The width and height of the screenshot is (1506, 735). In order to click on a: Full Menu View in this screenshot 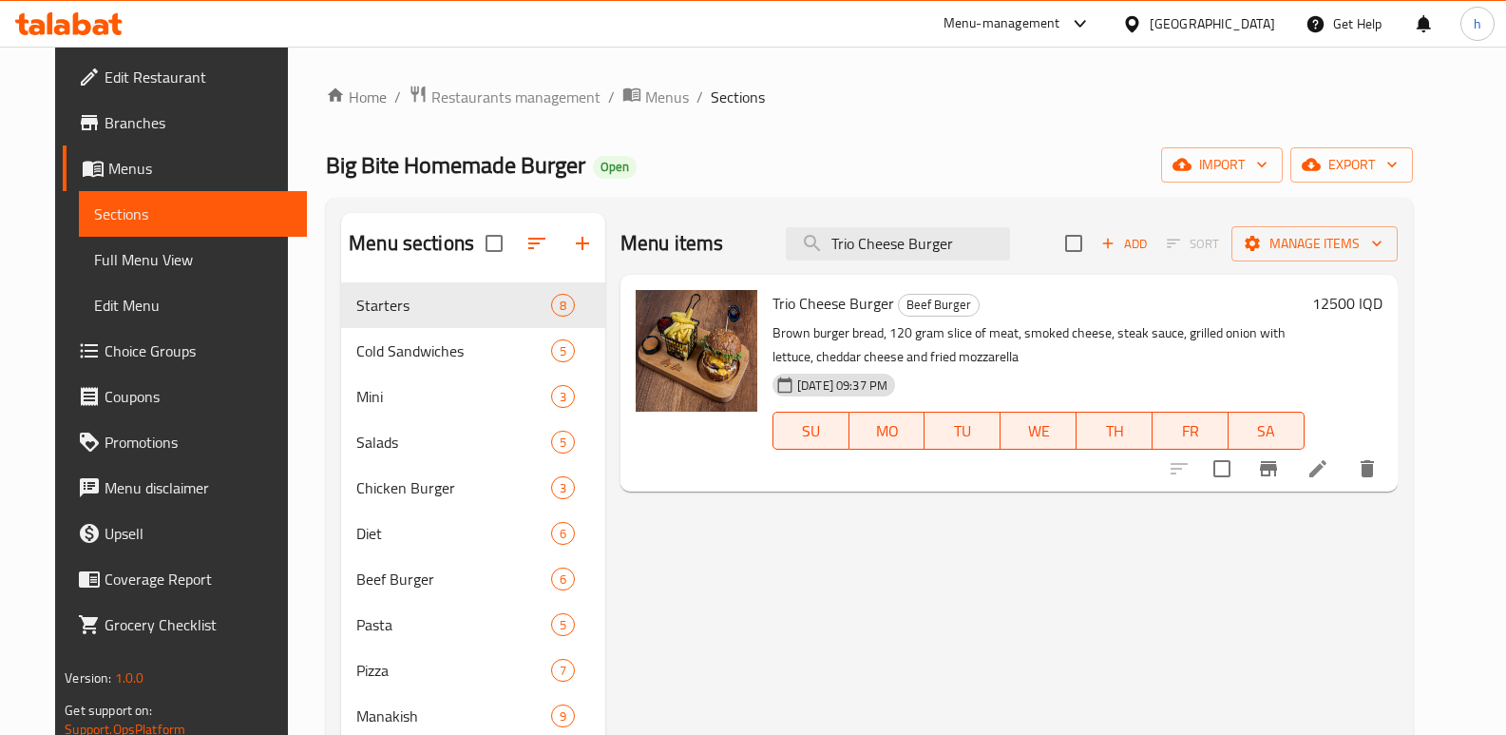, I will do `click(193, 259)`.